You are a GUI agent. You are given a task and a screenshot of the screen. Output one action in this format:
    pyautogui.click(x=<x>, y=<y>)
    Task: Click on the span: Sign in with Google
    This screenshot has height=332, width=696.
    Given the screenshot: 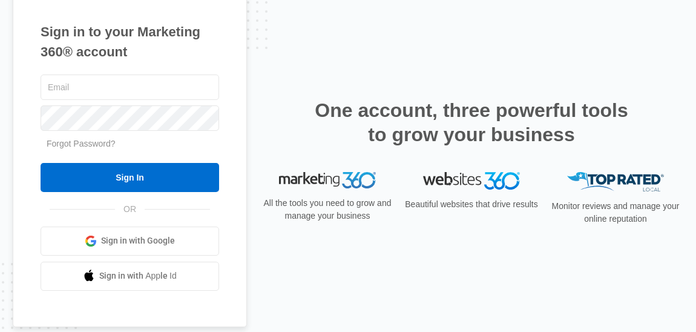 What is the action you would take?
    pyautogui.click(x=138, y=240)
    